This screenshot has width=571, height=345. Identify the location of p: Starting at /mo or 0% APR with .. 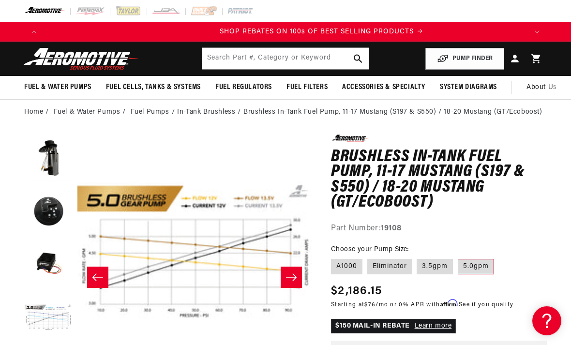
(422, 304).